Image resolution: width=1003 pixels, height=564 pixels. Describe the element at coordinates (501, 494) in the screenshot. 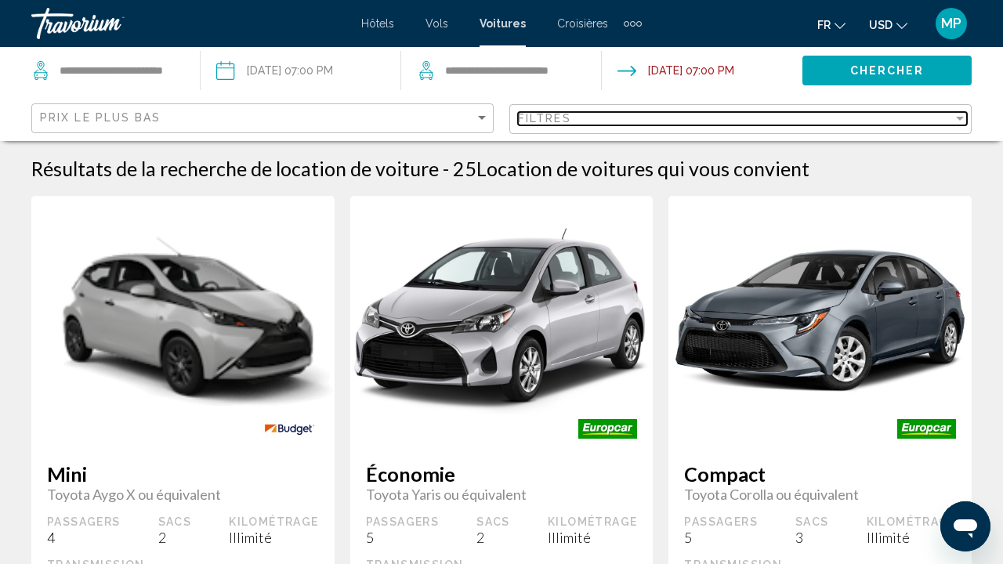

I see `span: Toyota Yaris ou équivalent` at that location.